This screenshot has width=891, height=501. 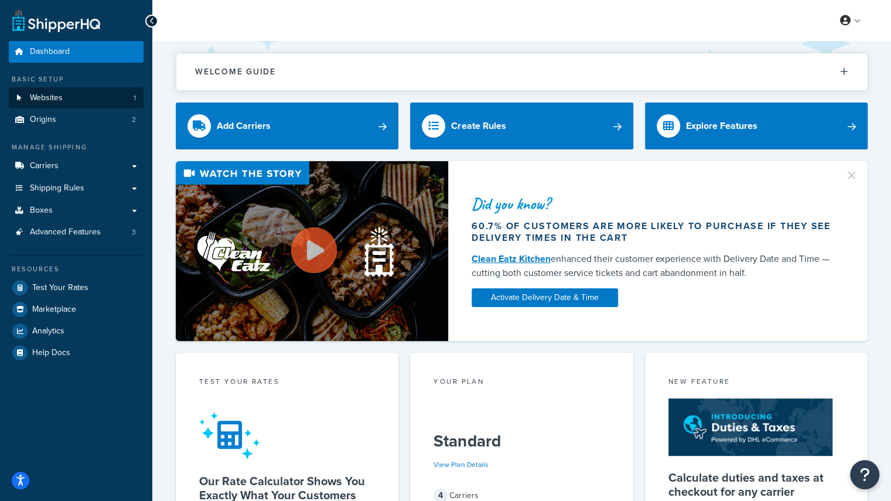 I want to click on button: Welcome Guide, so click(x=522, y=71).